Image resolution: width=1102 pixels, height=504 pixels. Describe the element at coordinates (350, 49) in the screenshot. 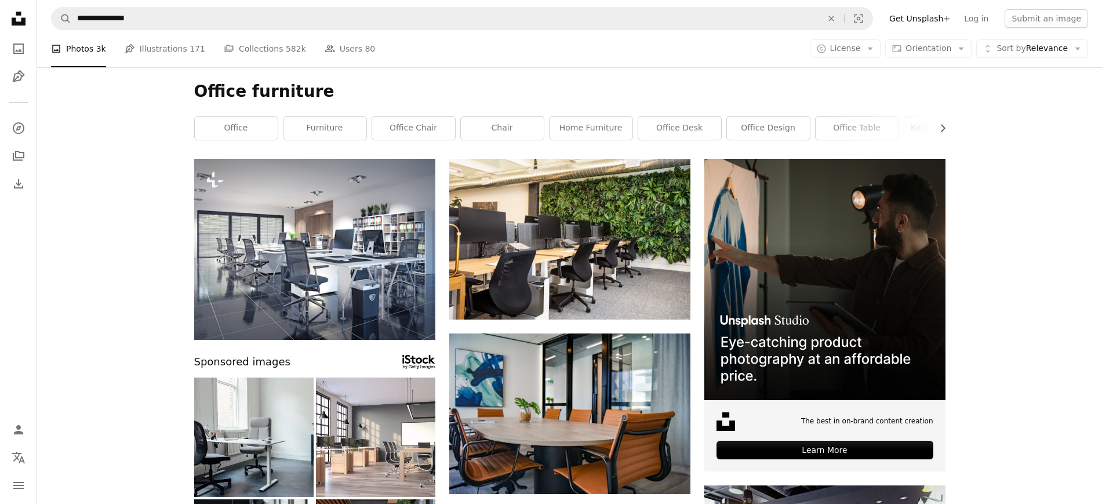

I see `a: Users 80` at that location.